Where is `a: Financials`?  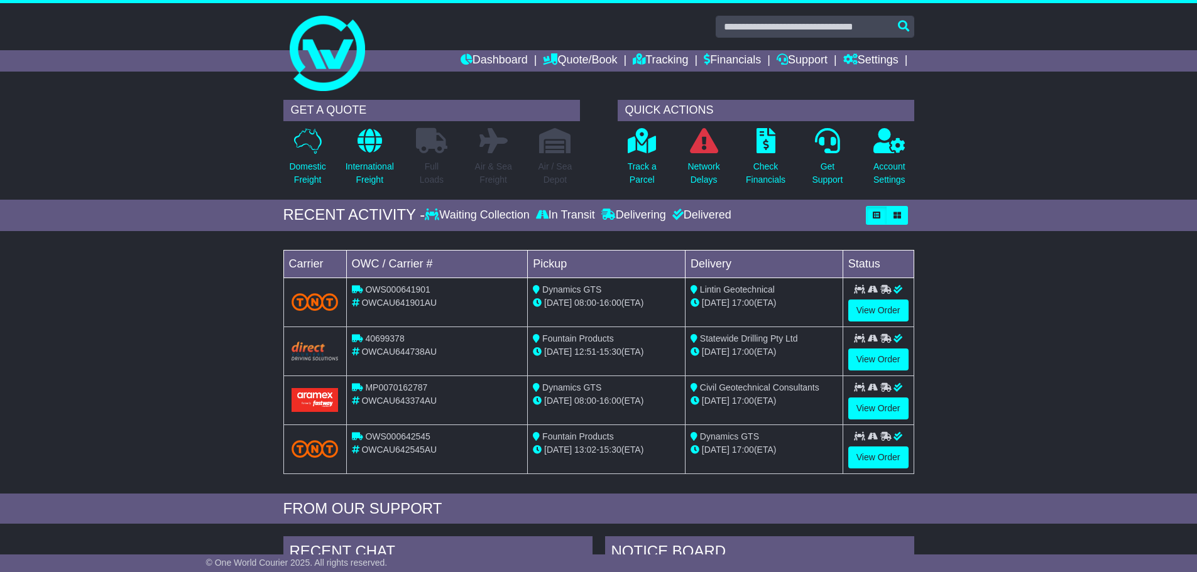 a: Financials is located at coordinates (732, 61).